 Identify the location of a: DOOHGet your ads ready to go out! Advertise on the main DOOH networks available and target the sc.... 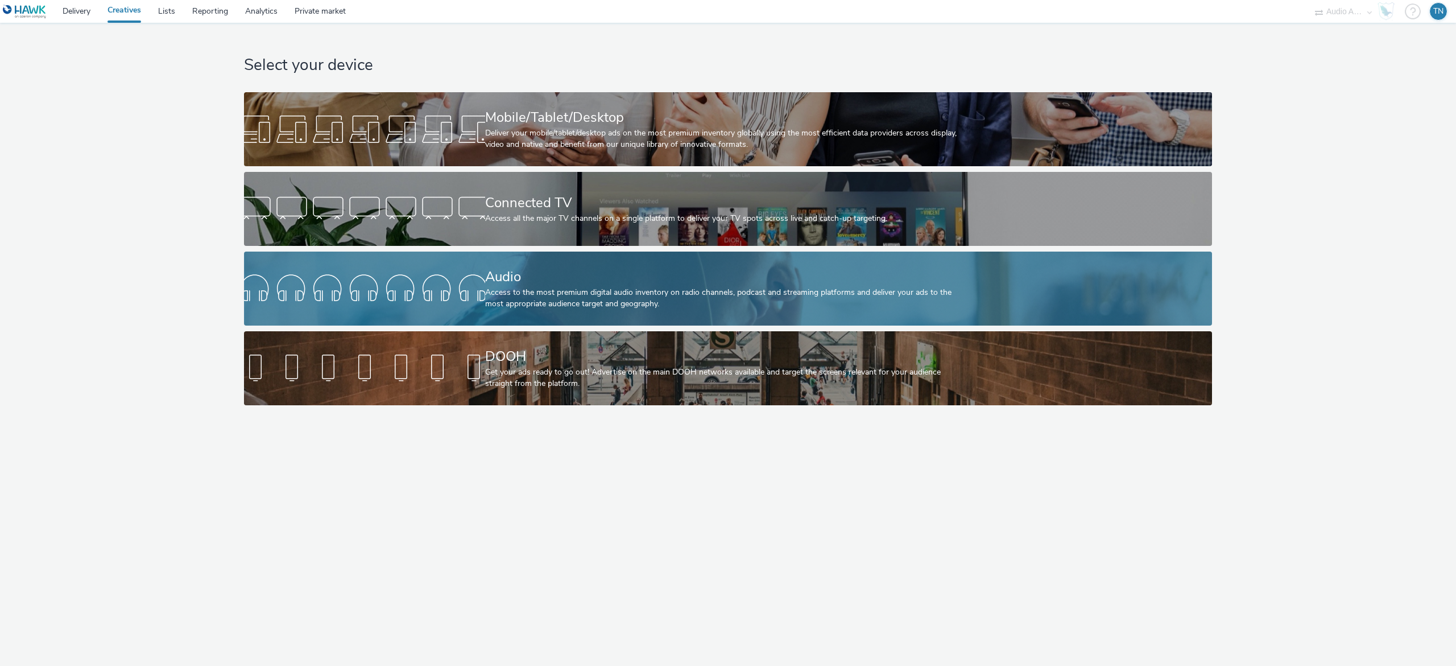
(728, 368).